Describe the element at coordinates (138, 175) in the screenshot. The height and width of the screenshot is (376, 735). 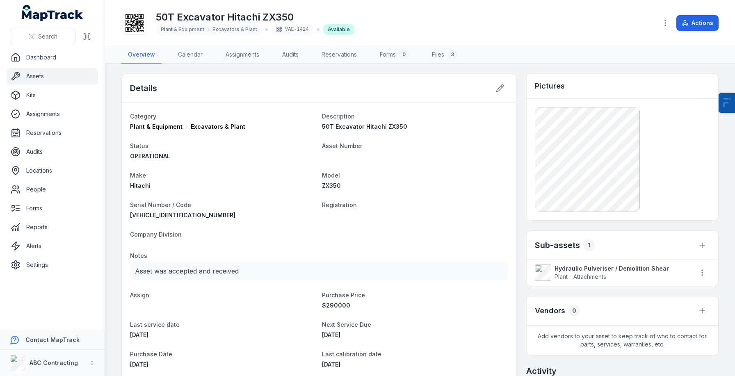
I see `span: Make` at that location.